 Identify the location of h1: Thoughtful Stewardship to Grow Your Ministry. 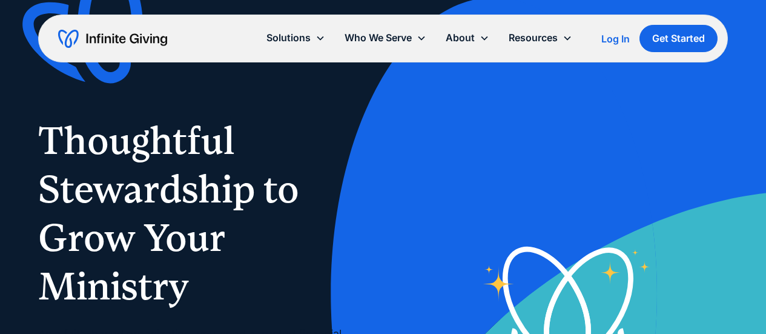
(198, 213).